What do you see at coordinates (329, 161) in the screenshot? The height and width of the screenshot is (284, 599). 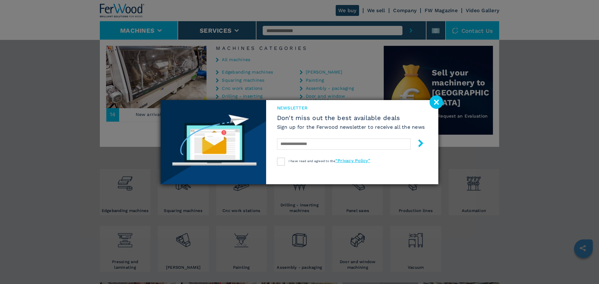 I see `span: I have read and agreed to the` at bounding box center [329, 161].